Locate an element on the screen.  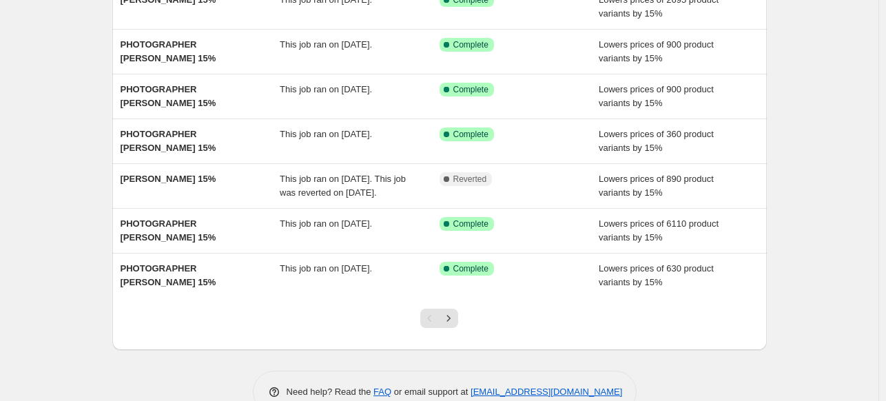
span: Lowers prices of 360 product variants by 15% is located at coordinates (656, 141).